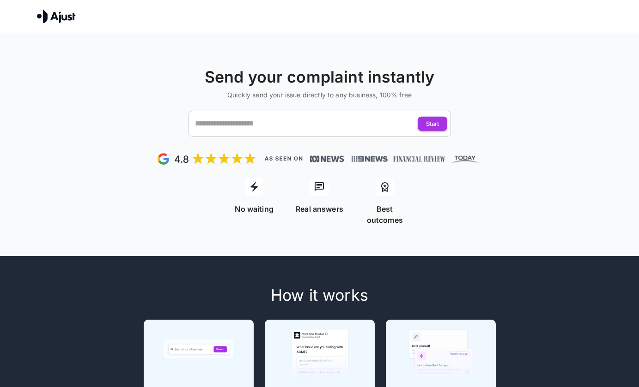 The width and height of the screenshot is (639, 387). What do you see at coordinates (319, 95) in the screenshot?
I see `h6: Quickly send your issue directly to any business, 100% free` at bounding box center [319, 95].